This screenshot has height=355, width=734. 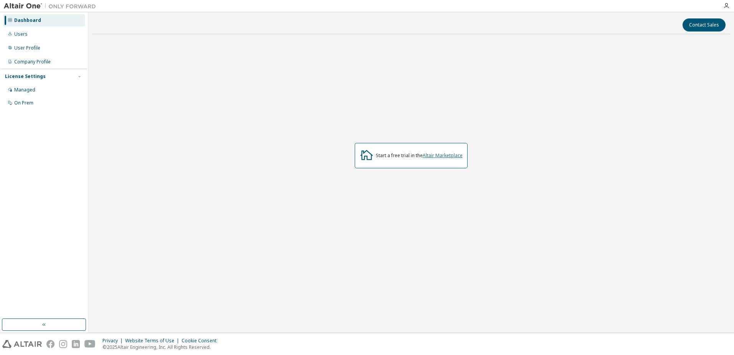 I want to click on img: facebook.svg, so click(x=50, y=343).